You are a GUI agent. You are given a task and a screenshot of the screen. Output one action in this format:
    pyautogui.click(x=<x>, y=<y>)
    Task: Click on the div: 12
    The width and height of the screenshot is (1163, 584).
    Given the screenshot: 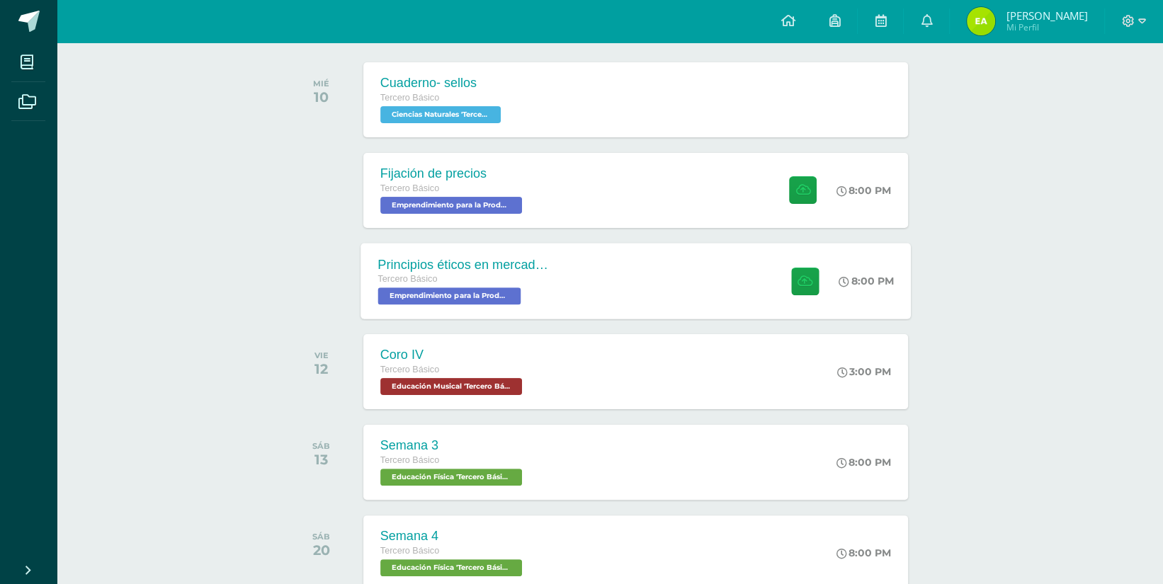 What is the action you would take?
    pyautogui.click(x=322, y=369)
    